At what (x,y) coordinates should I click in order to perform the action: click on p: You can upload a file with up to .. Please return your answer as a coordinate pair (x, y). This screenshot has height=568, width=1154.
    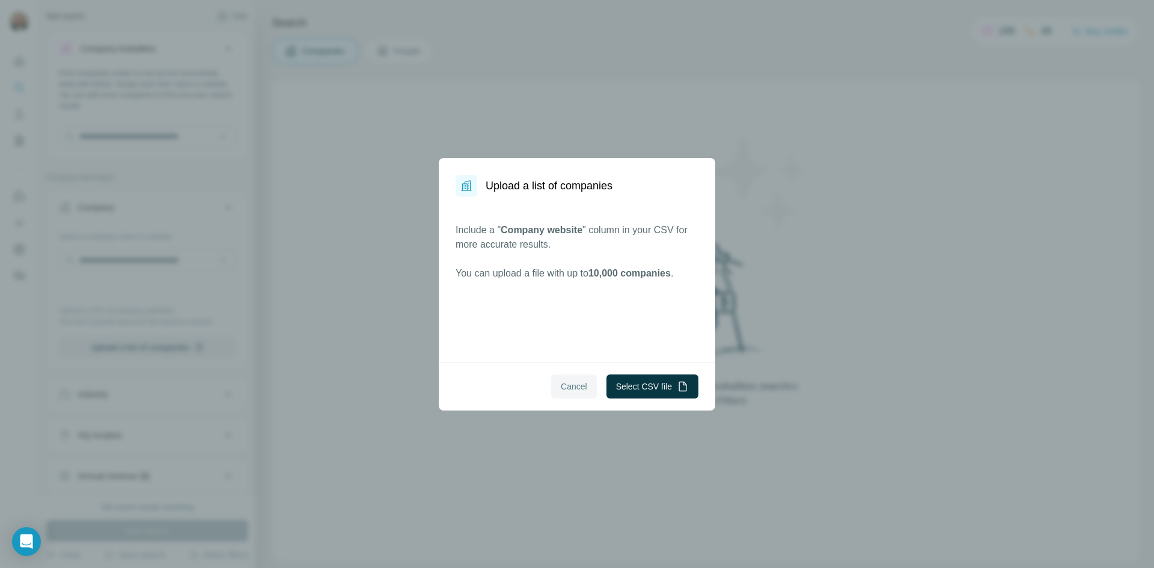
    Looking at the image, I should click on (577, 274).